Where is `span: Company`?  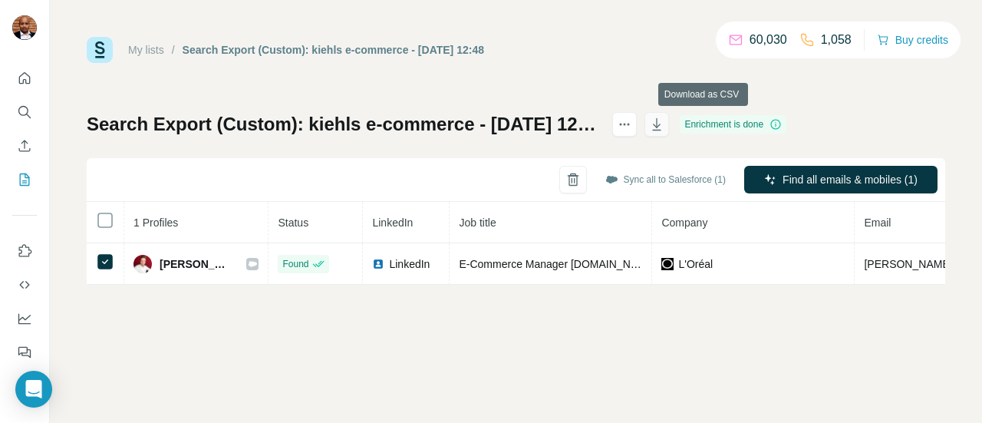
span: Company is located at coordinates (684, 222).